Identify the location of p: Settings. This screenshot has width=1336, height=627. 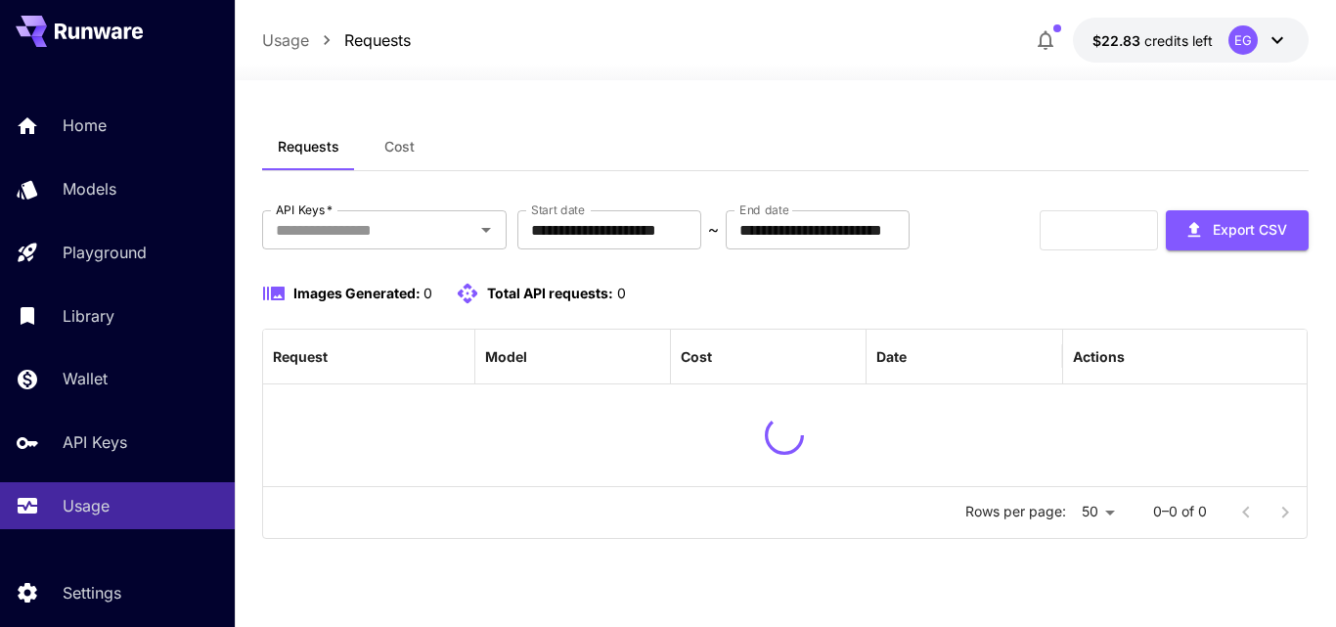
(92, 593).